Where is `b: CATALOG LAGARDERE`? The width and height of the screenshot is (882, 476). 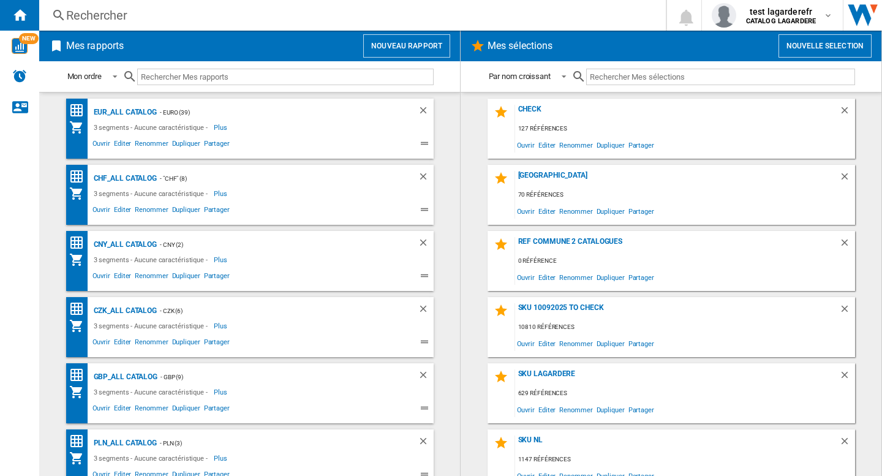
b: CATALOG LAGARDERE is located at coordinates (781, 21).